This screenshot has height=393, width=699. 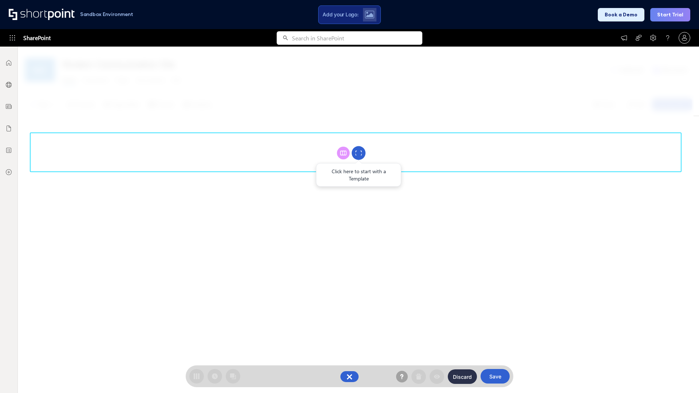 I want to click on button: Save, so click(x=495, y=377).